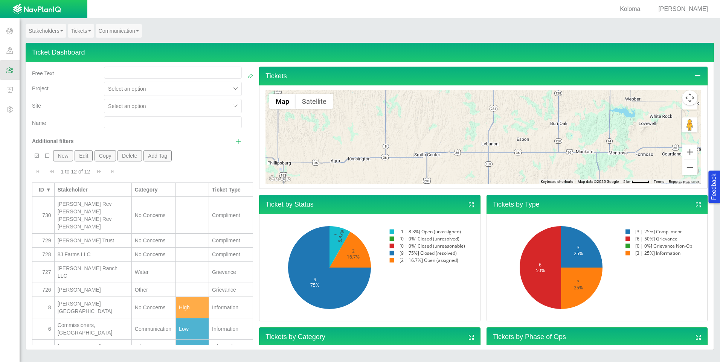  Describe the element at coordinates (39, 123) in the screenshot. I see `span: Name` at that location.